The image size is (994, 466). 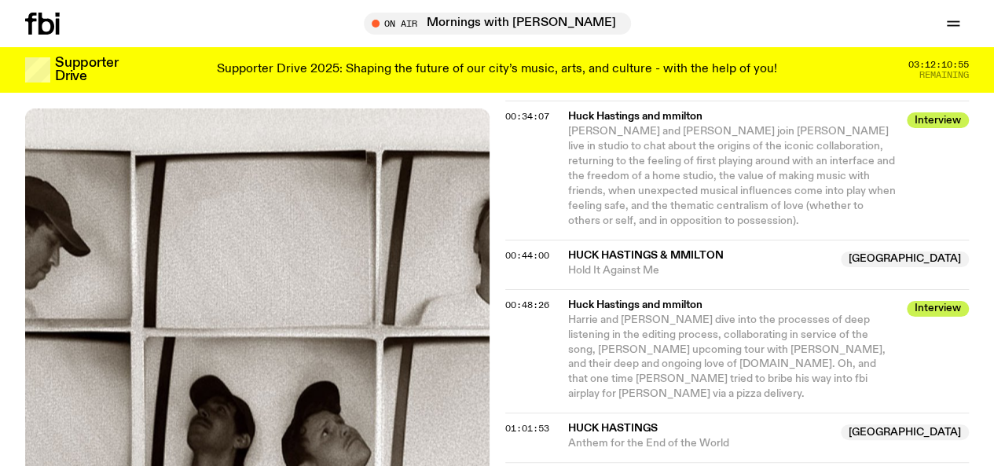 I want to click on span: Remaining, so click(x=944, y=75).